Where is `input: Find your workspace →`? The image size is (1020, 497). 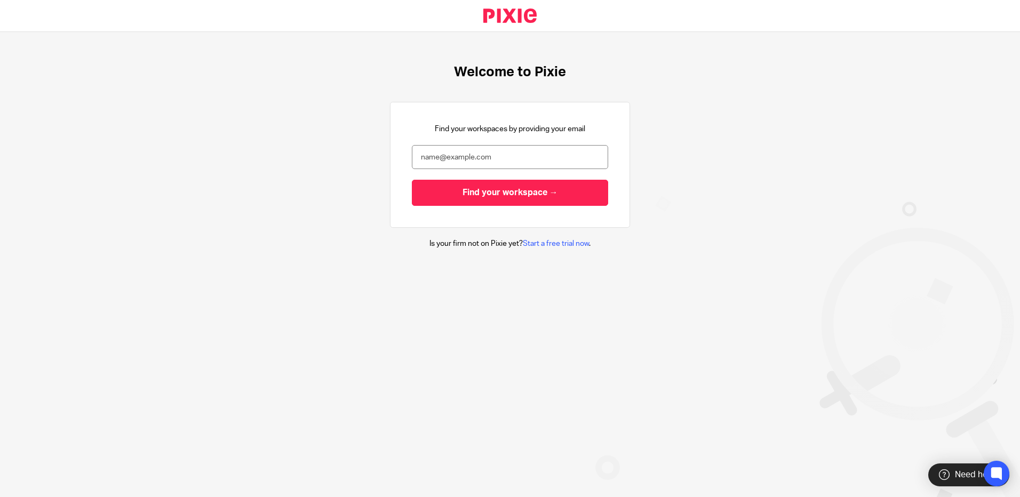
input: Find your workspace → is located at coordinates (510, 193).